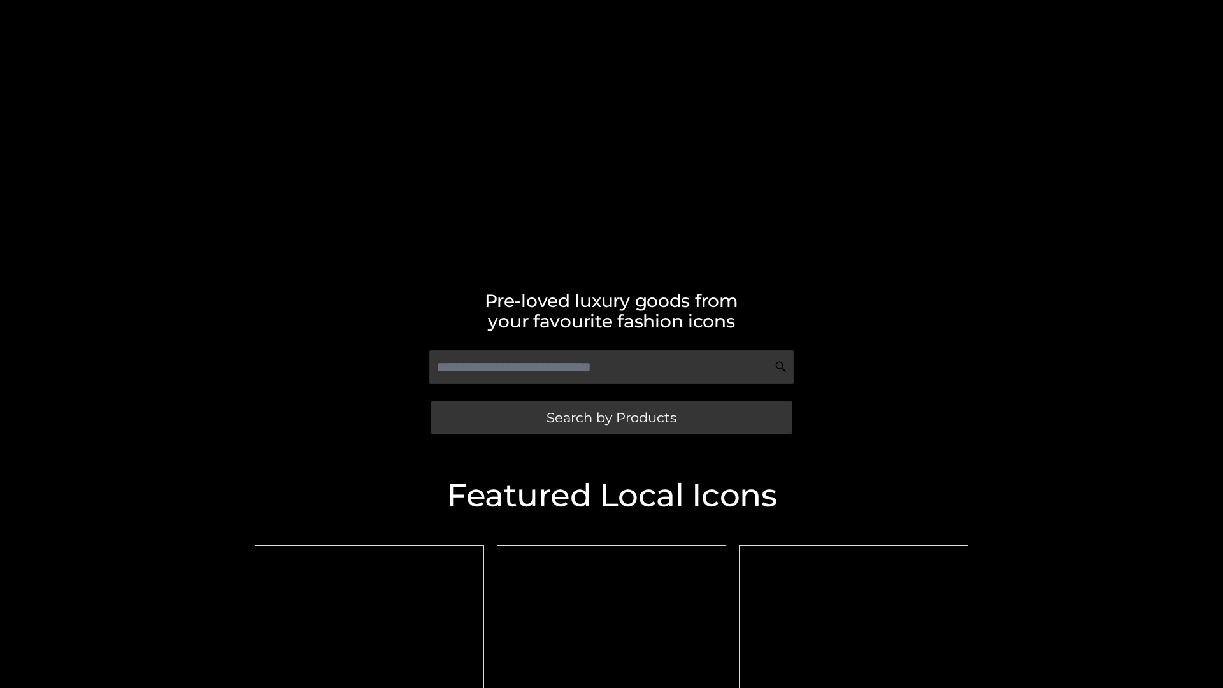  Describe the element at coordinates (611, 417) in the screenshot. I see `a: Search by Products` at that location.